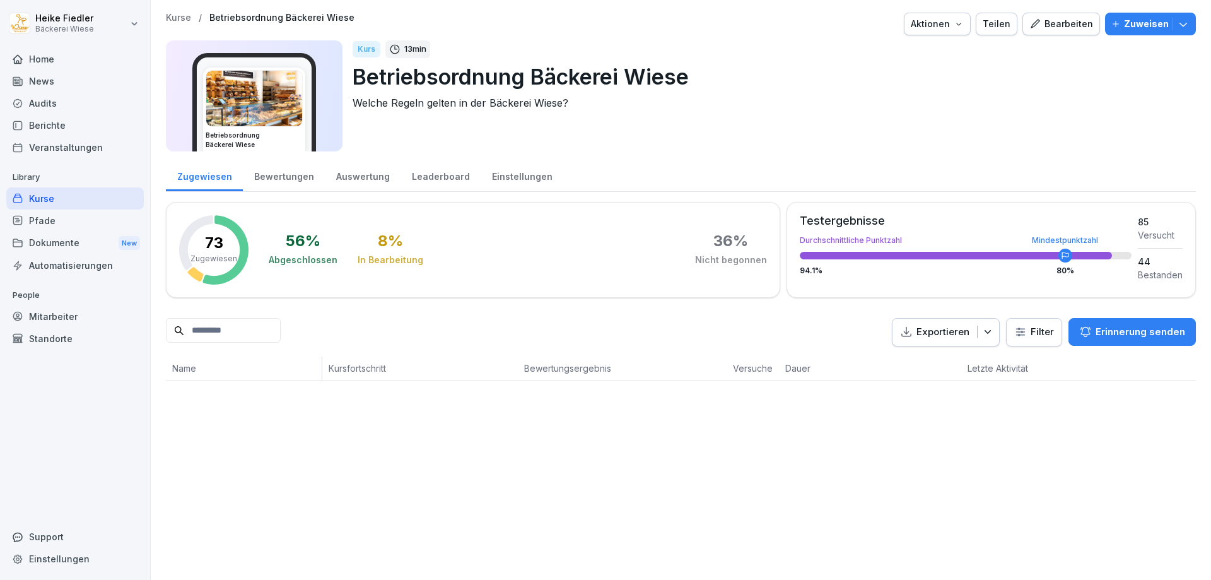 The height and width of the screenshot is (580, 1211). Describe the element at coordinates (64, 29) in the screenshot. I see `p: Bäckerei Wiese` at that location.